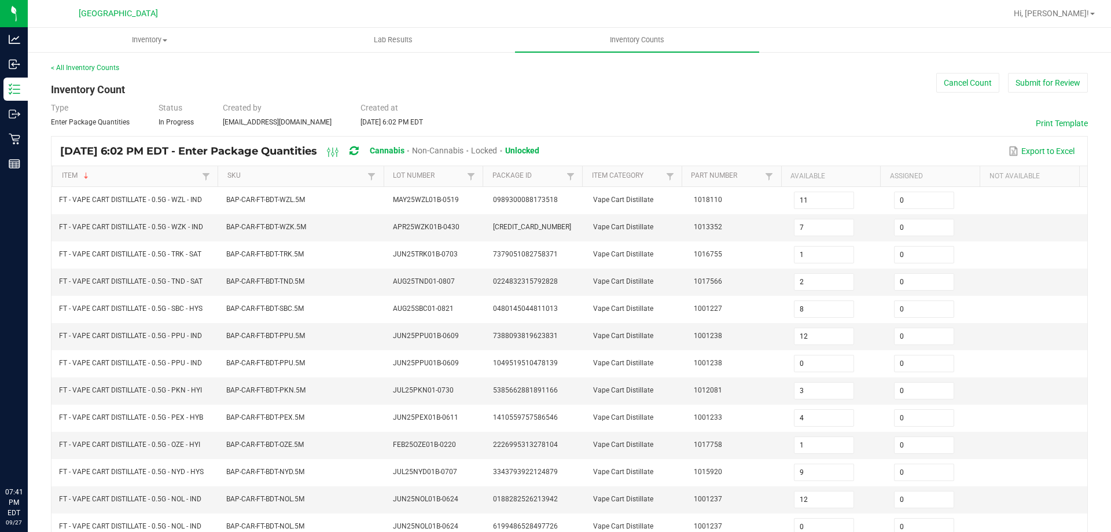 The width and height of the screenshot is (1111, 532). What do you see at coordinates (131, 308) in the screenshot?
I see `span: FT - VAPE CART DISTILLATE - 0.5G - SBC - HYS` at bounding box center [131, 308].